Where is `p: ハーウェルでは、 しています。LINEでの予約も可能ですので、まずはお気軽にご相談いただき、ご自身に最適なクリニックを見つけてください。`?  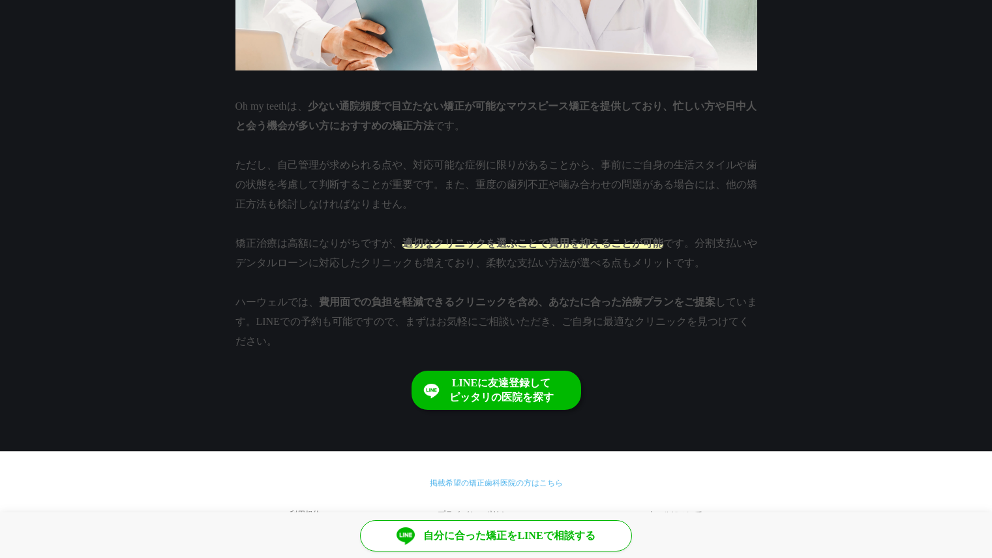
p: ハーウェルでは、 しています。LINEでの予約も可能ですので、まずはお気軽にご相談いただき、ご自身に最適なクリニックを見つけてください。 is located at coordinates (497, 322).